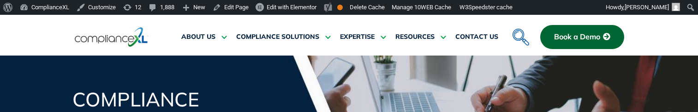  I want to click on span: CONTACT US, so click(476, 37).